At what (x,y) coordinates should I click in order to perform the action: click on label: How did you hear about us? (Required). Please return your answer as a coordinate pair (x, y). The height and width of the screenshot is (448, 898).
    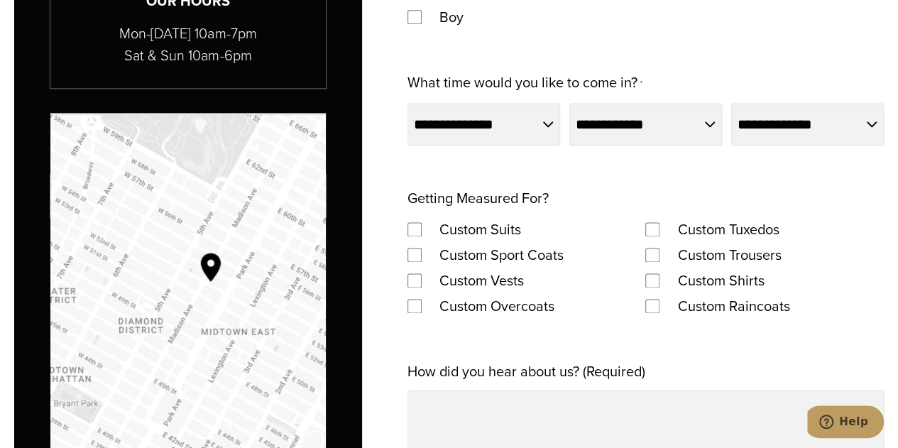
    Looking at the image, I should click on (526, 371).